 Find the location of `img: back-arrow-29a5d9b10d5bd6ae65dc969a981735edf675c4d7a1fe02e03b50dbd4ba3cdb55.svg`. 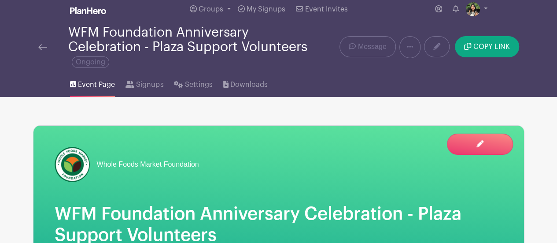

img: back-arrow-29a5d9b10d5bd6ae65dc969a981735edf675c4d7a1fe02e03b50dbd4ba3cdb55.svg is located at coordinates (43, 47).